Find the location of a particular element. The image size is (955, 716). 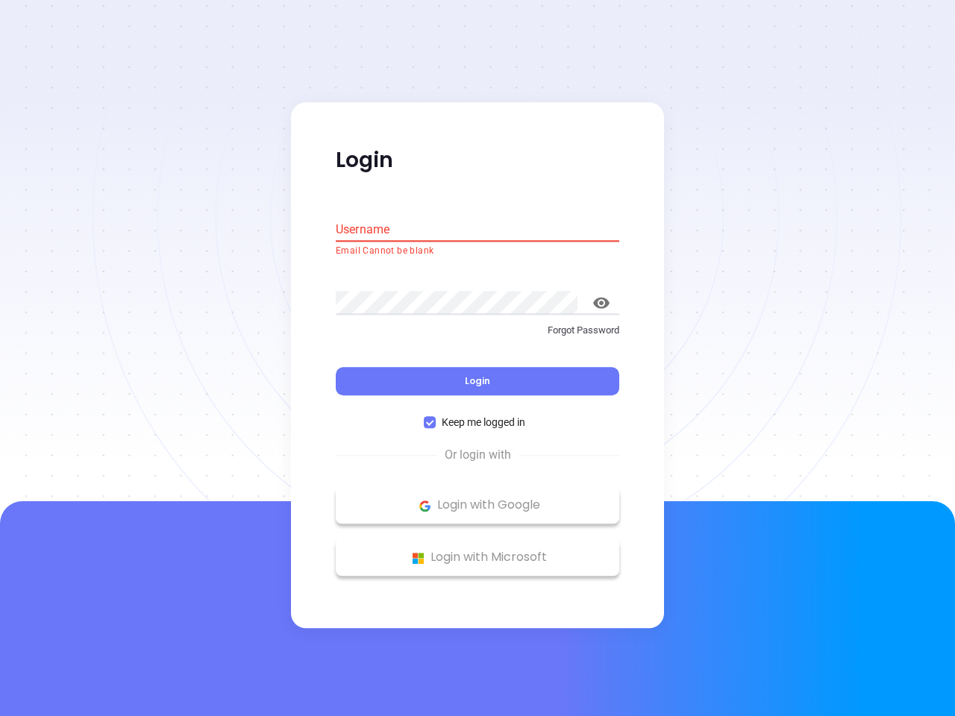

button: Microsoft Logo Login with Microsoft is located at coordinates (477, 558).